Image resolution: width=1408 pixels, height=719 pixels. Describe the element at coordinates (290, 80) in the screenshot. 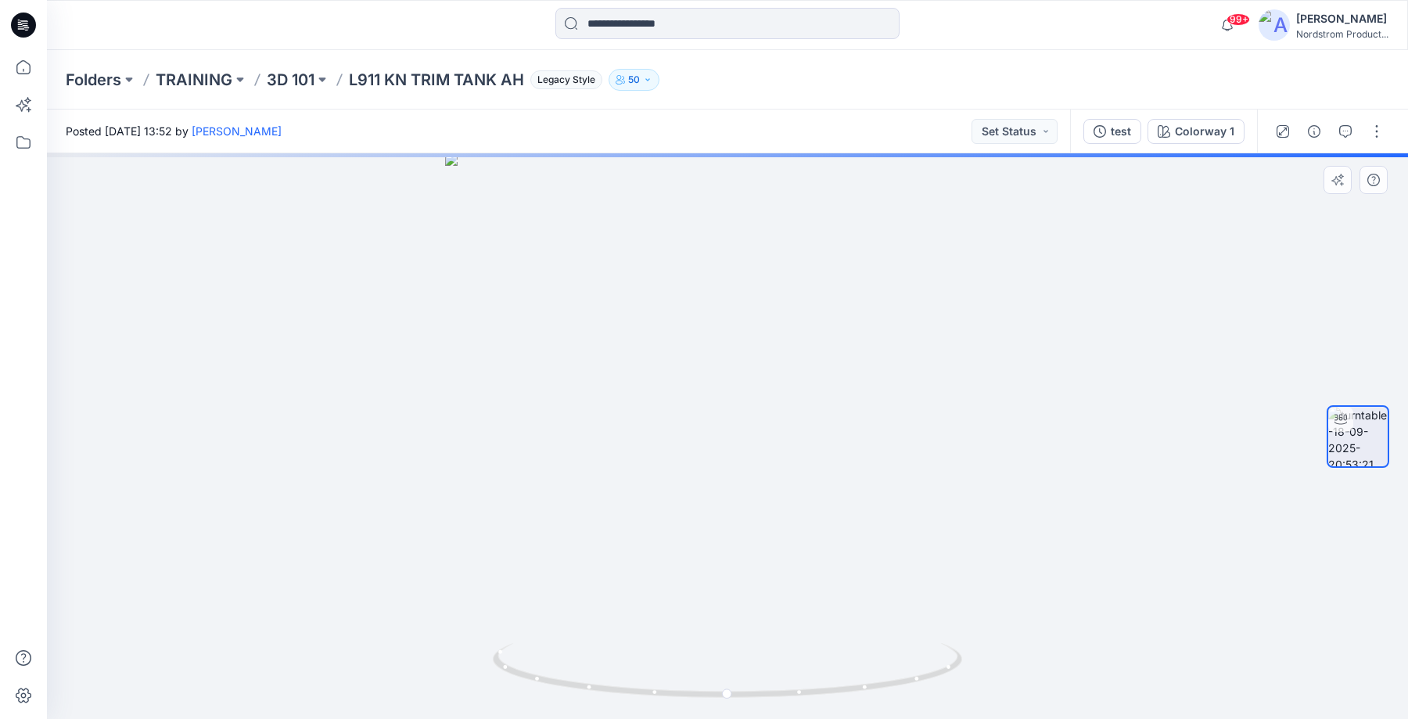

I see `p: 3D 101` at that location.